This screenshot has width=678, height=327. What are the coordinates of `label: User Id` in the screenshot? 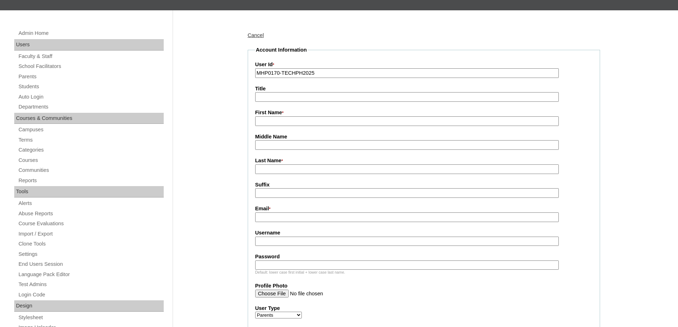 It's located at (424, 65).